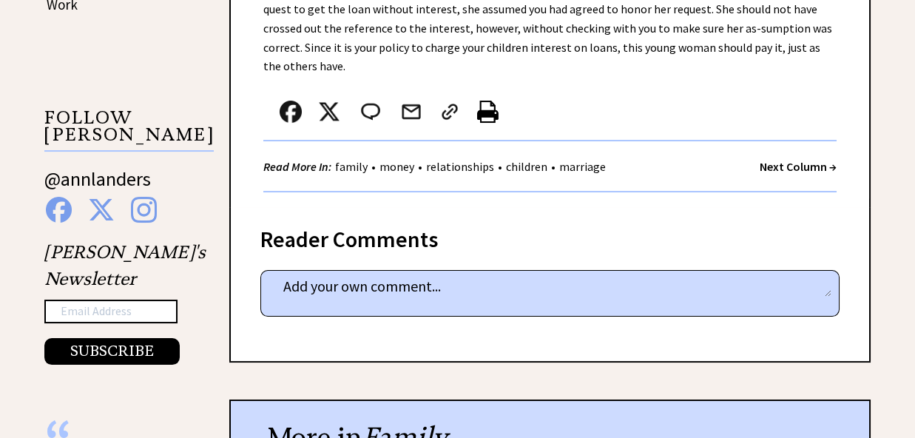  I want to click on img: facebook.png, so click(291, 112).